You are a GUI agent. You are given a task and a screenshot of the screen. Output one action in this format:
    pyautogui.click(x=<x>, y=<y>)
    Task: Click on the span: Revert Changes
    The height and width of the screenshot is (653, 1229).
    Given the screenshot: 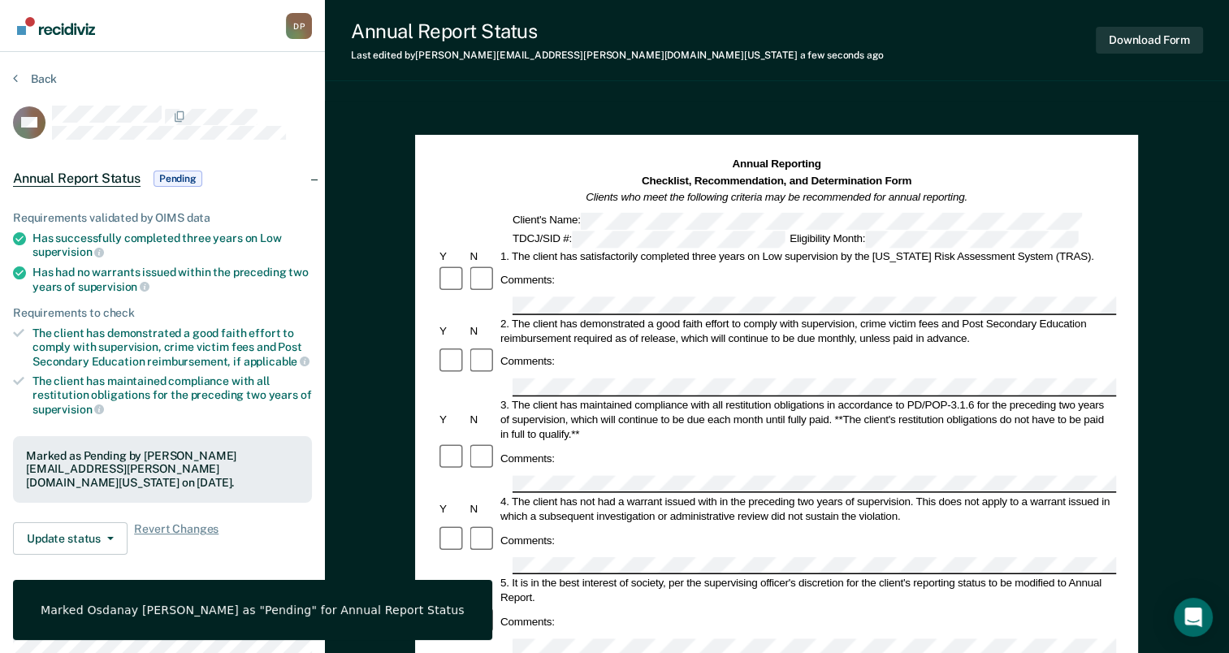 What is the action you would take?
    pyautogui.click(x=176, y=539)
    